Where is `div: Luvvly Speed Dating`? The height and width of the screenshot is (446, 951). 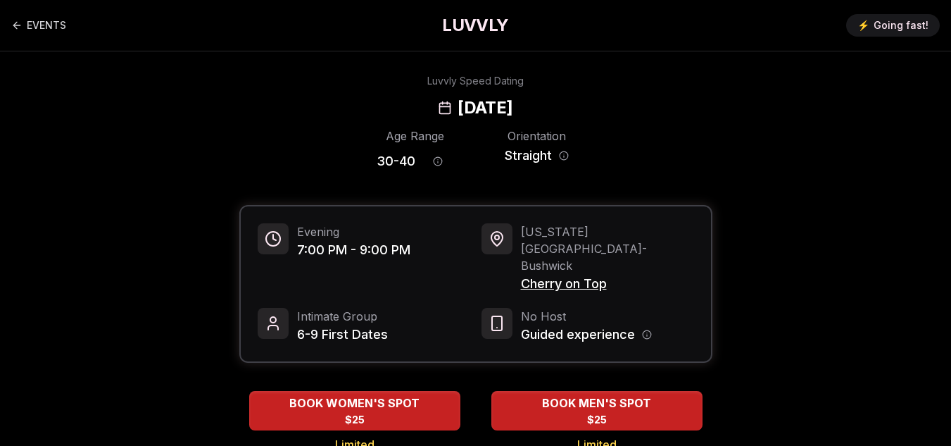
div: Luvvly Speed Dating is located at coordinates (475, 81).